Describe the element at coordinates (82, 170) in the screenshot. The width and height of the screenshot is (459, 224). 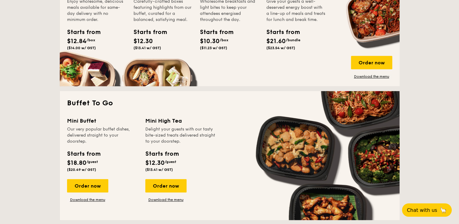
I see `span: ($20.49 w/ GST)` at that location.